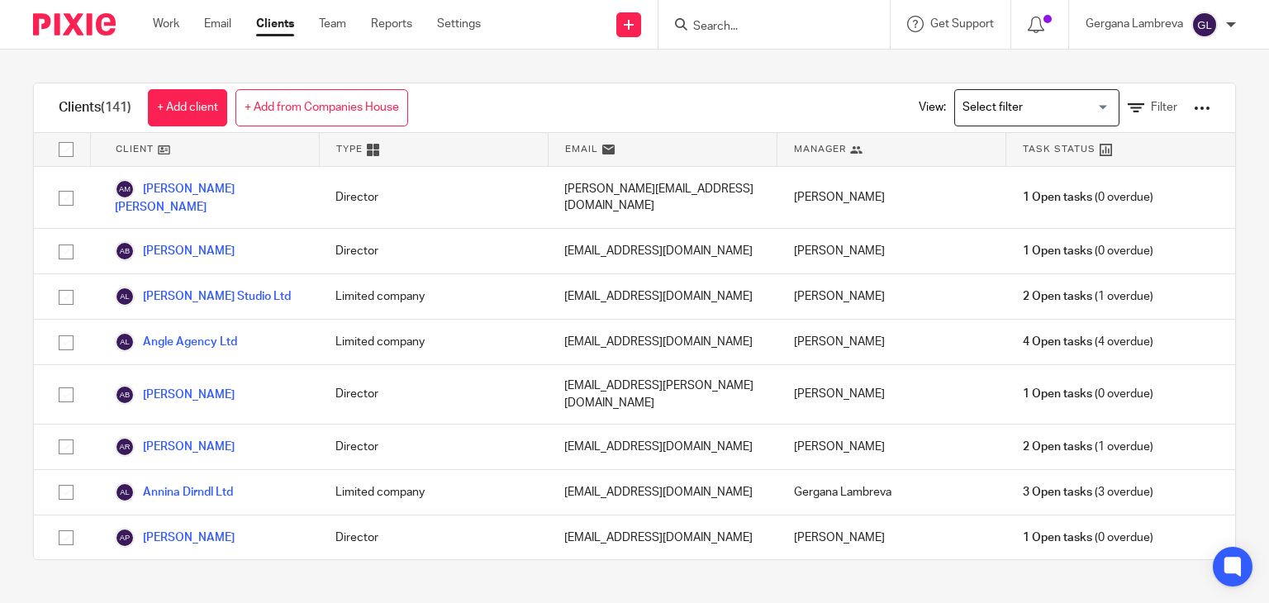 The height and width of the screenshot is (603, 1269). What do you see at coordinates (962, 24) in the screenshot?
I see `span: Get Support` at bounding box center [962, 24].